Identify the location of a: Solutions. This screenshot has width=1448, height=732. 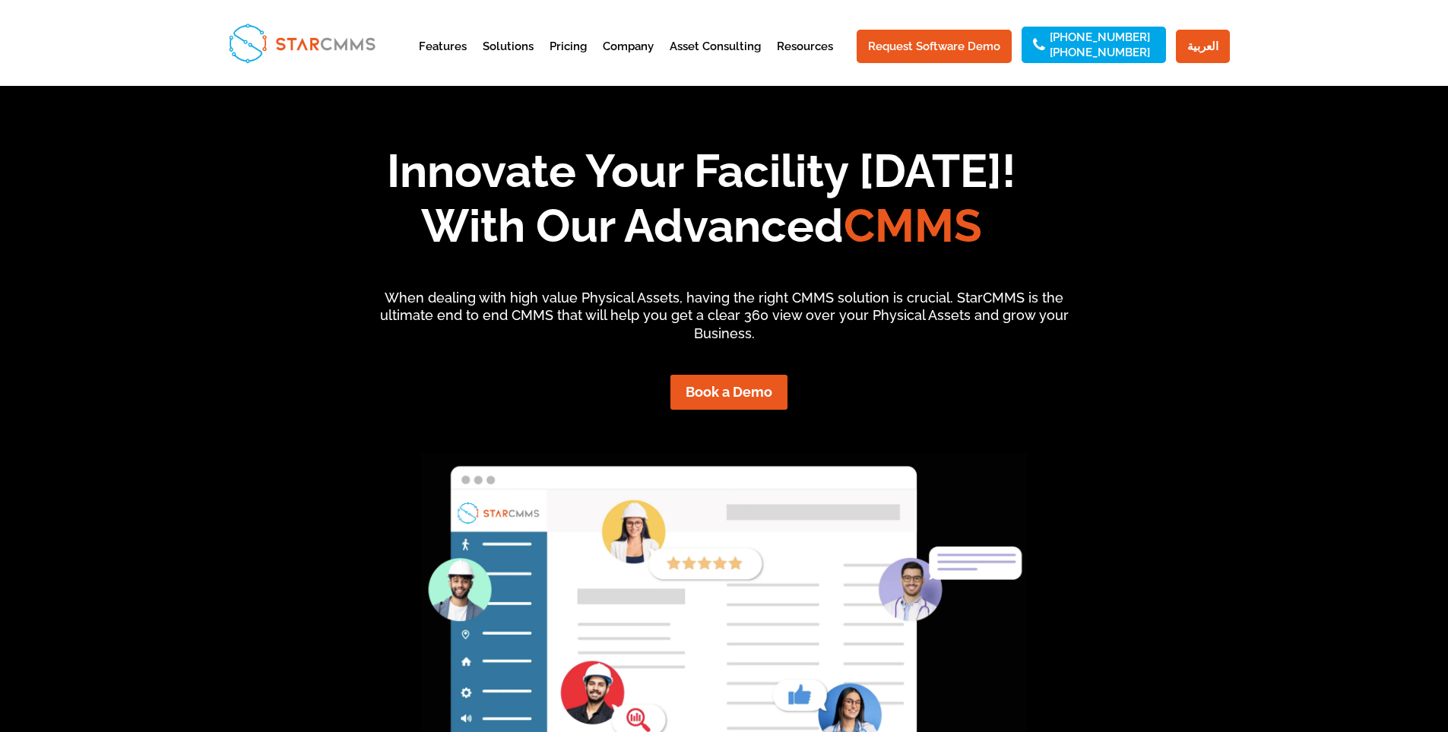
(508, 59).